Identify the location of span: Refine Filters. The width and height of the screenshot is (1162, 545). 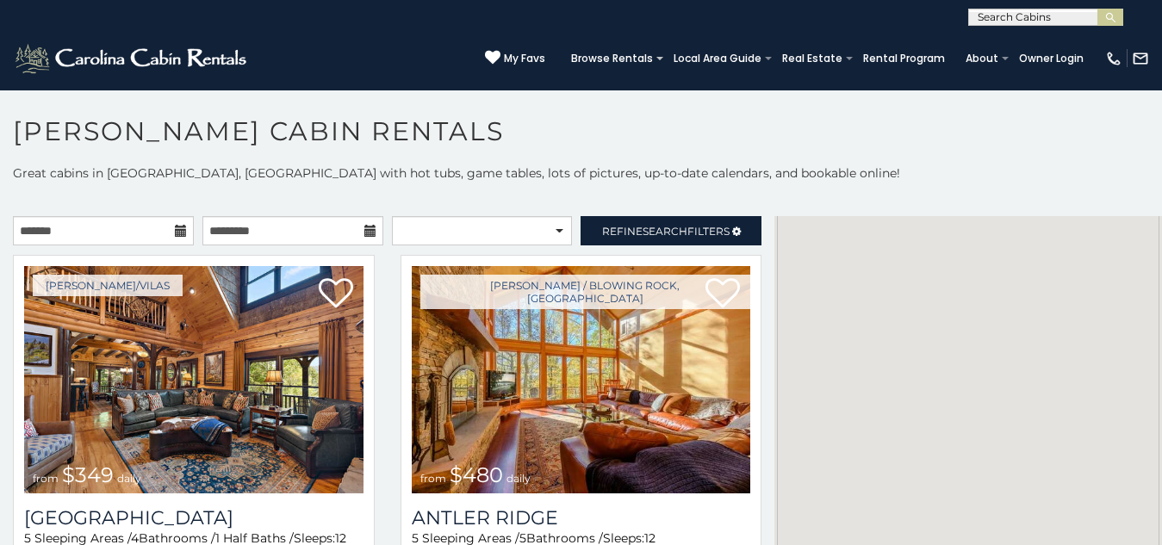
(666, 231).